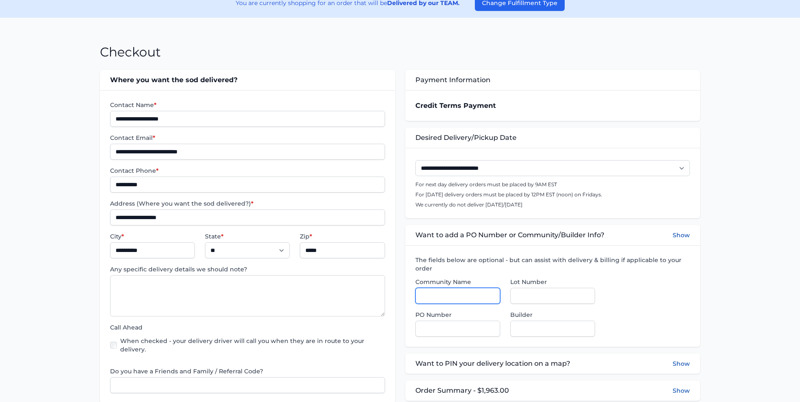  What do you see at coordinates (510, 235) in the screenshot?
I see `span: Want to add a PO Number or Community/Builder Info?` at bounding box center [510, 235].